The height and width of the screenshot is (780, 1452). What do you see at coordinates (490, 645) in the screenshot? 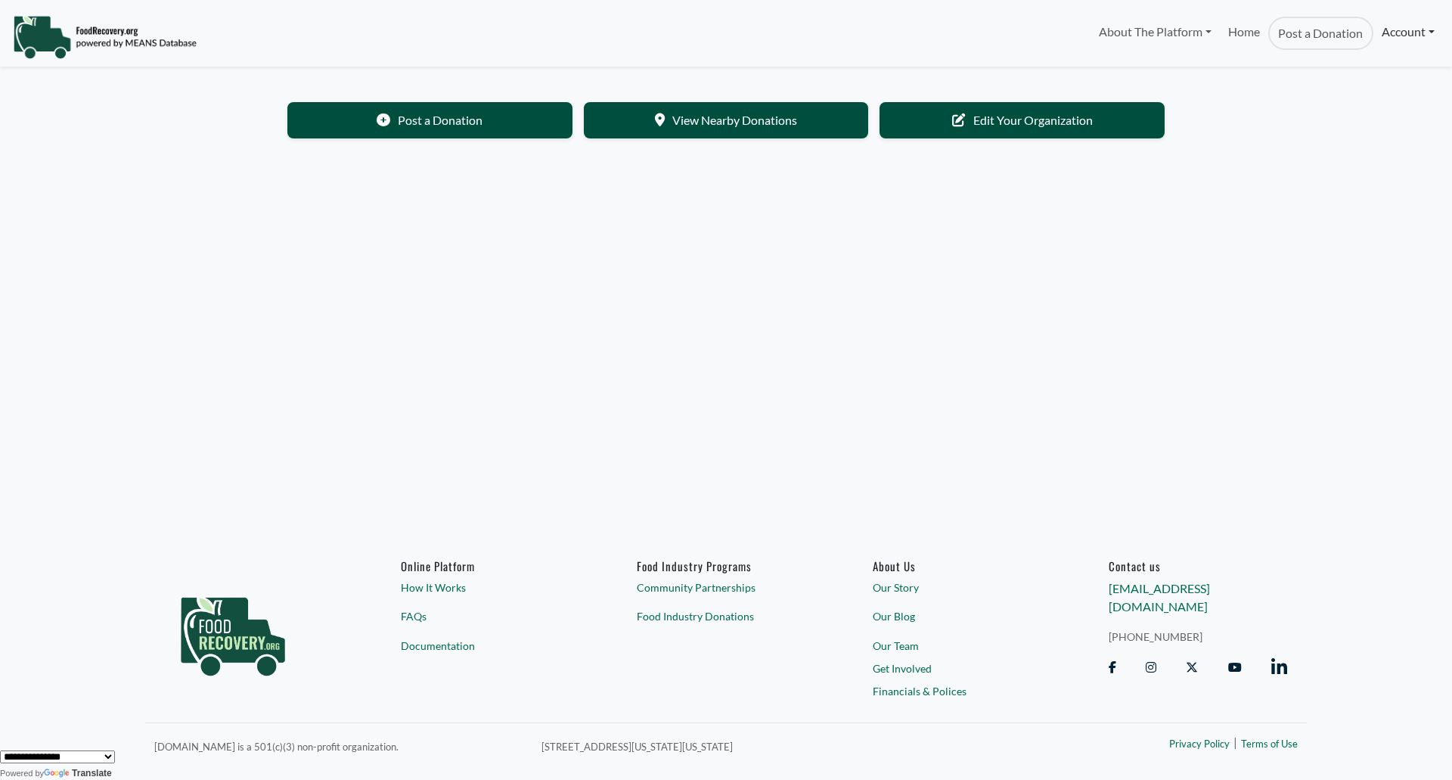
I see `a: Documentation` at bounding box center [490, 645].